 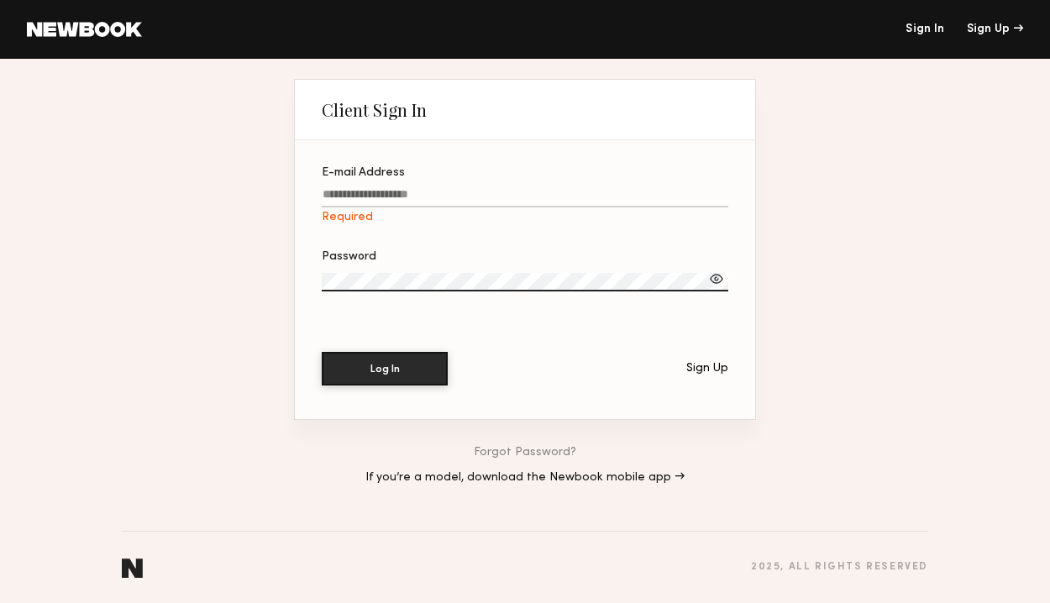 I want to click on div: 2025 , all rights reserved, so click(x=839, y=567).